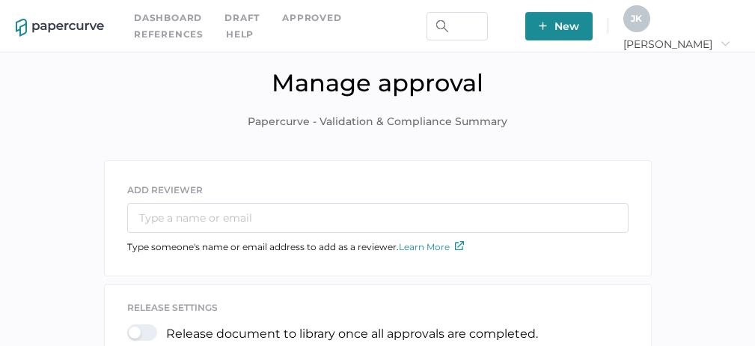  I want to click on span: release settings, so click(172, 307).